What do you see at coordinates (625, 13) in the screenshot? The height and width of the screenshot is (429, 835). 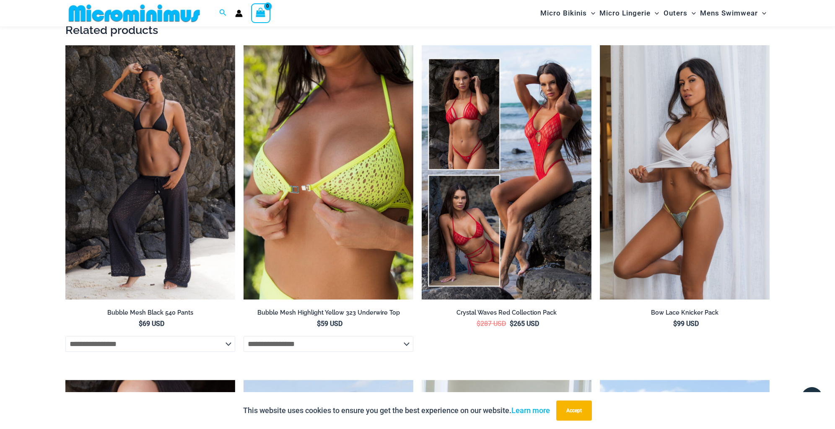 I see `span: Micro Lingerie` at bounding box center [625, 13].